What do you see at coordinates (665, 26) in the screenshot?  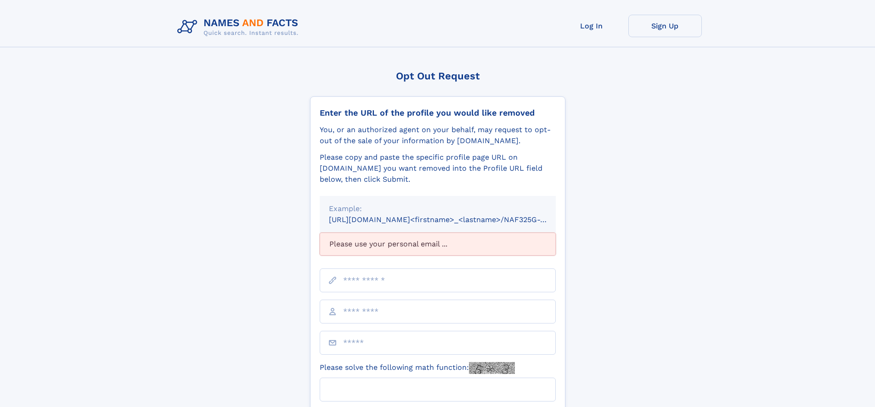 I see `a: Sign Up` at bounding box center [665, 26].